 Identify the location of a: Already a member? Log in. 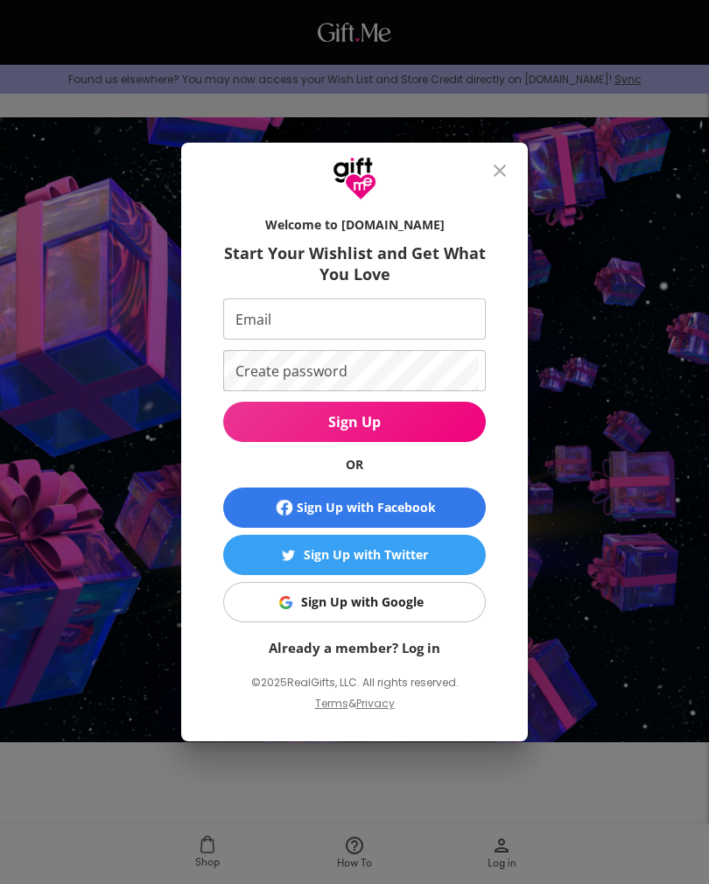
(355, 648).